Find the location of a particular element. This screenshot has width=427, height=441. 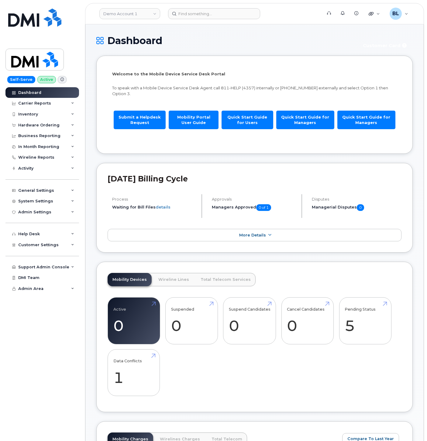

a: Mobility Devices is located at coordinates (129, 280).